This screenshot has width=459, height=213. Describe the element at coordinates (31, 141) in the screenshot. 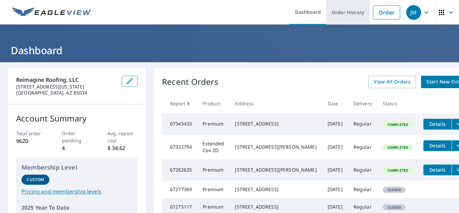

I see `p: 9620` at that location.